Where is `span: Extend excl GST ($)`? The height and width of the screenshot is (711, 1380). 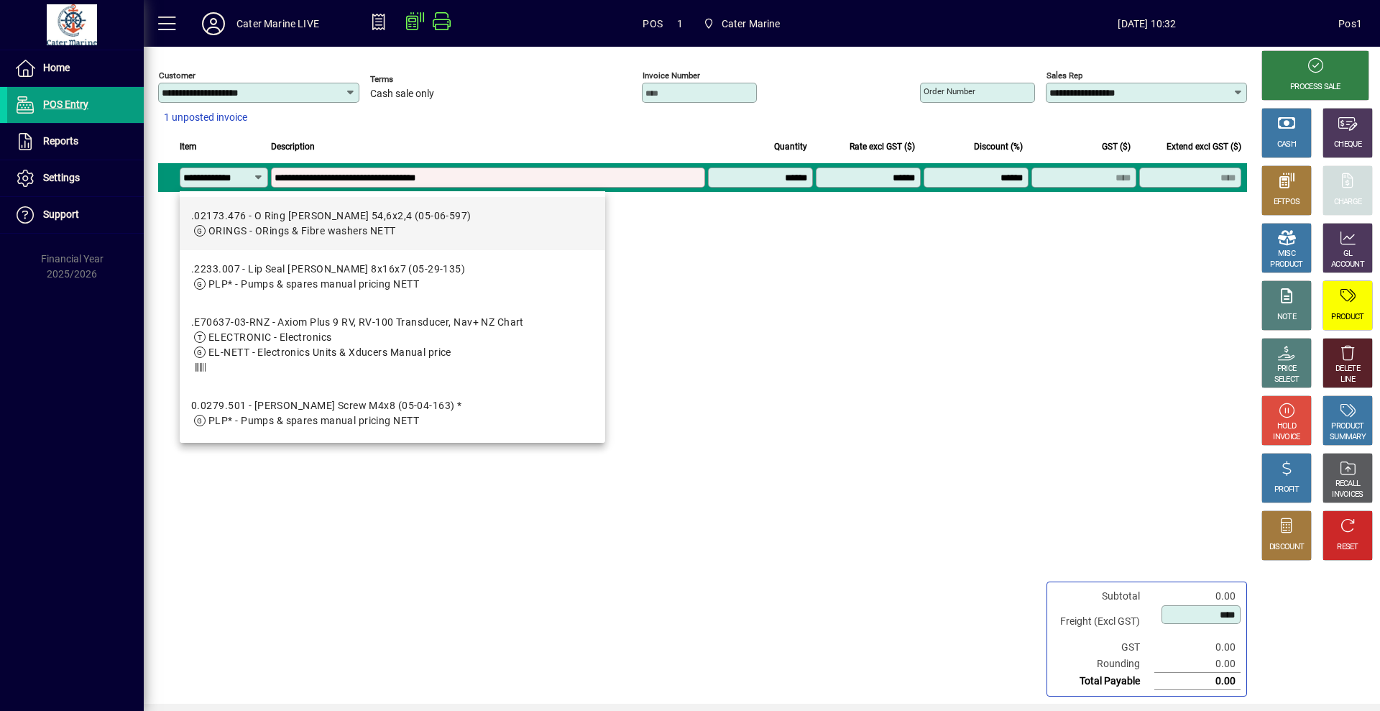 span: Extend excl GST ($) is located at coordinates (1204, 147).